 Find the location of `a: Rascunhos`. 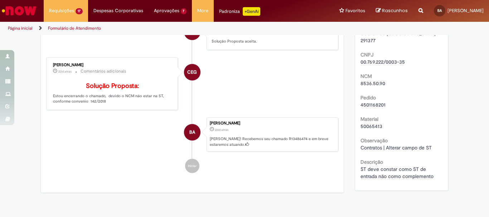

a: Rascunhos is located at coordinates (391, 11).